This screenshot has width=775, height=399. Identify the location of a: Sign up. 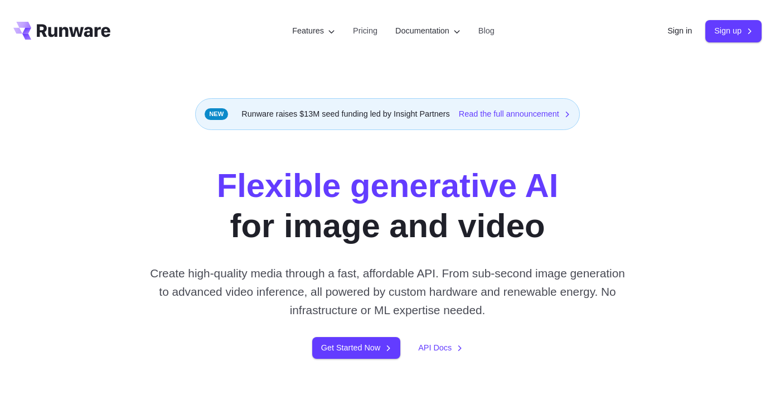
(733, 31).